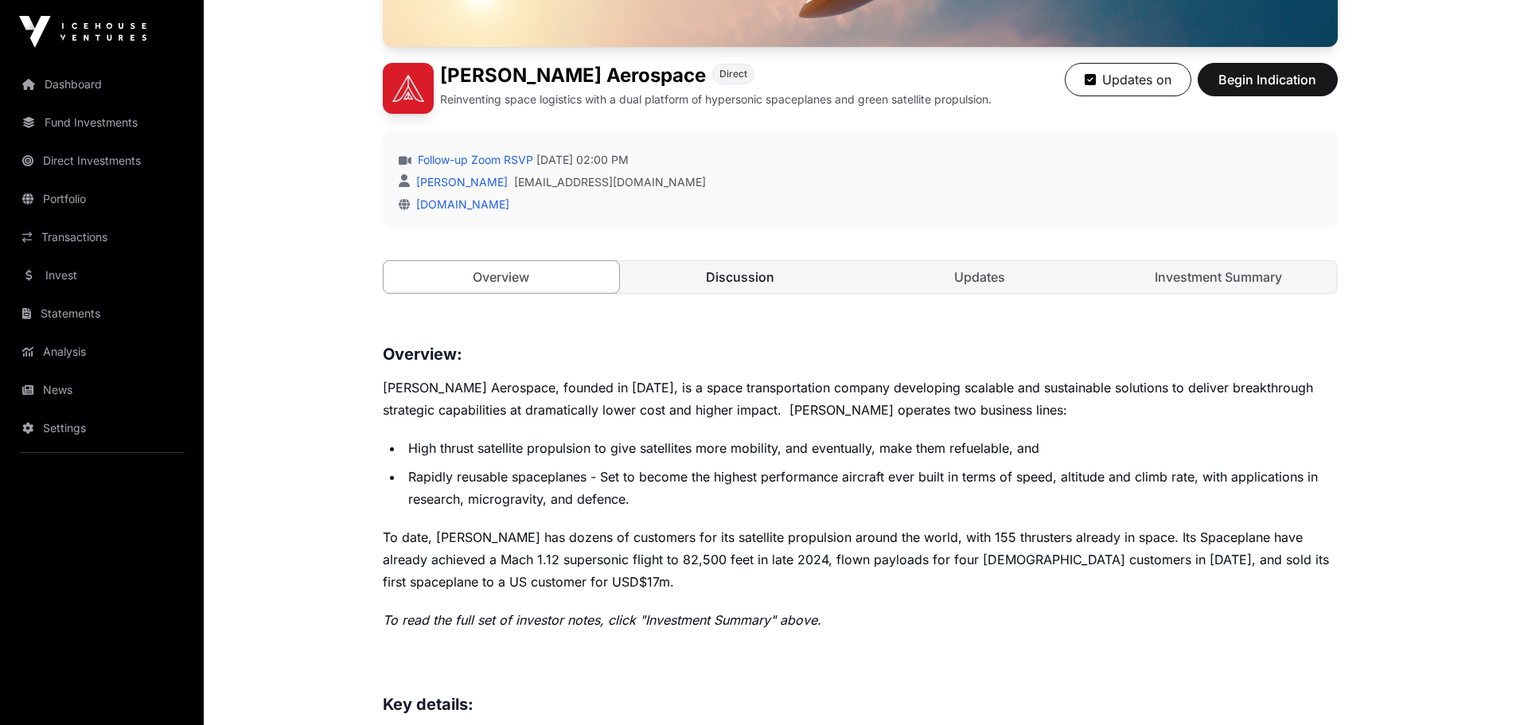  What do you see at coordinates (980, 277) in the screenshot?
I see `a: Updates` at bounding box center [980, 277].